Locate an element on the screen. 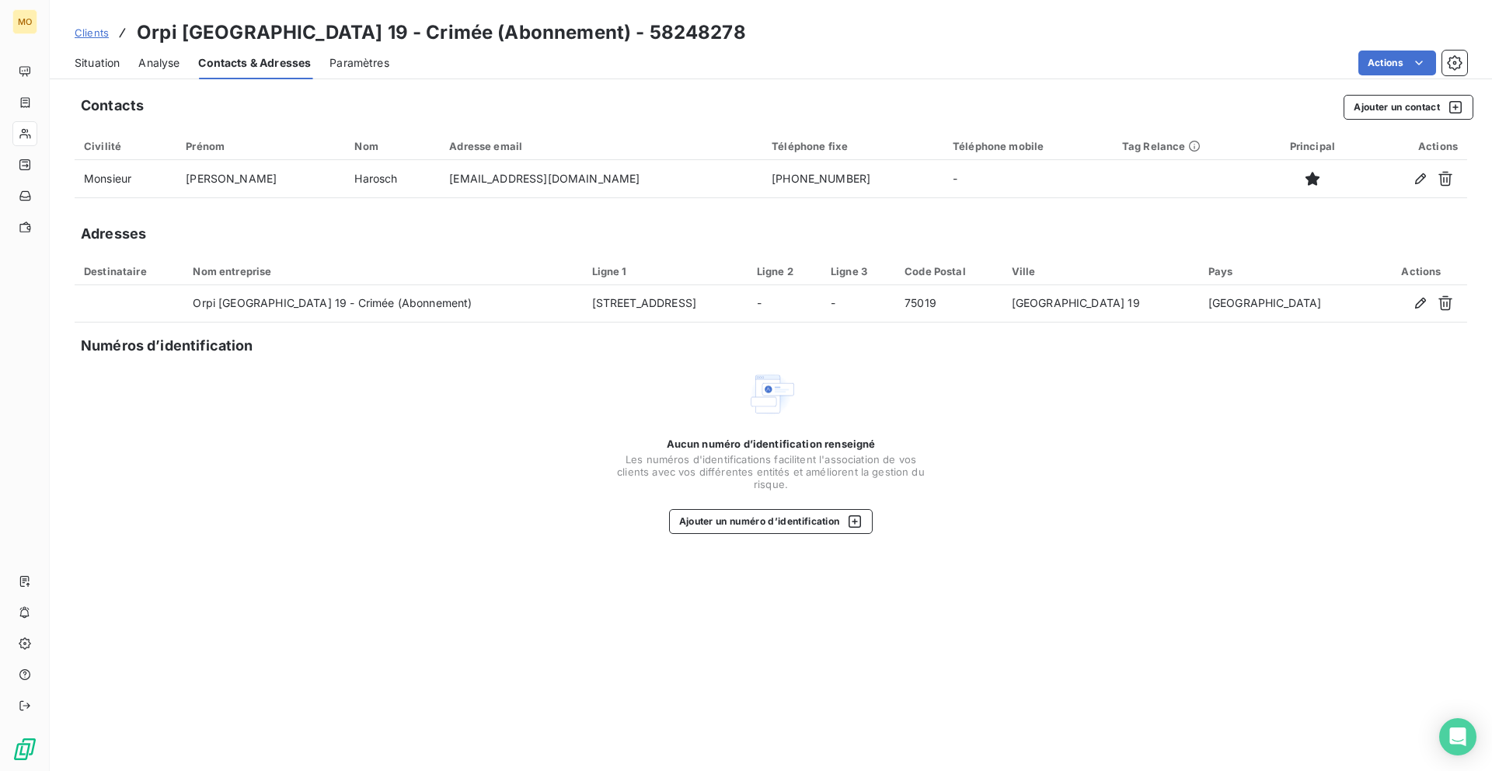 The image size is (1492, 771). td: Harosch is located at coordinates (392, 179).